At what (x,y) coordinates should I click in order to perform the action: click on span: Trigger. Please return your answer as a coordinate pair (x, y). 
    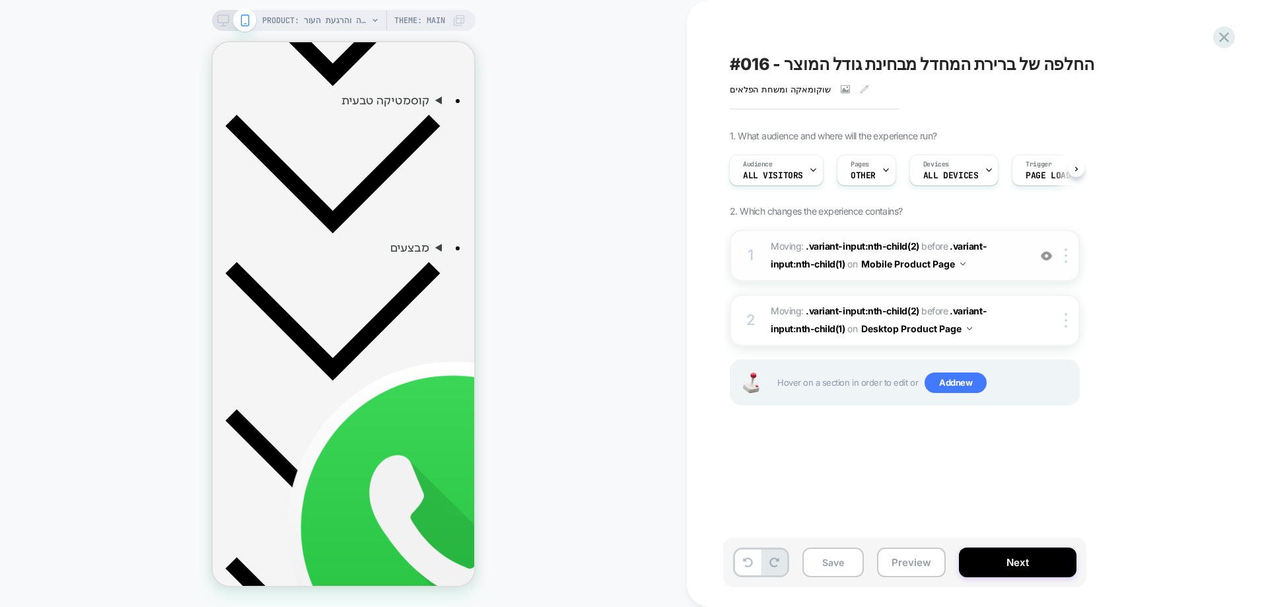
    Looking at the image, I should click on (1038, 164).